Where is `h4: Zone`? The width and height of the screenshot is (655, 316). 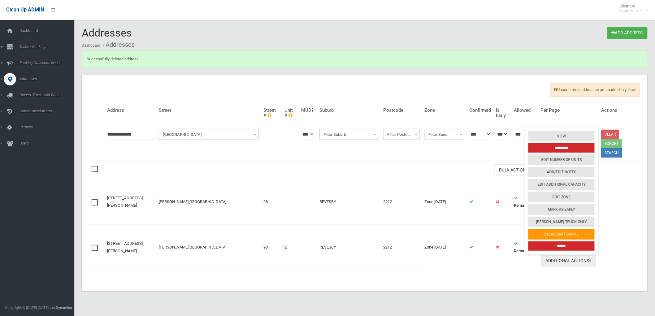
h4: Zone is located at coordinates (444, 110).